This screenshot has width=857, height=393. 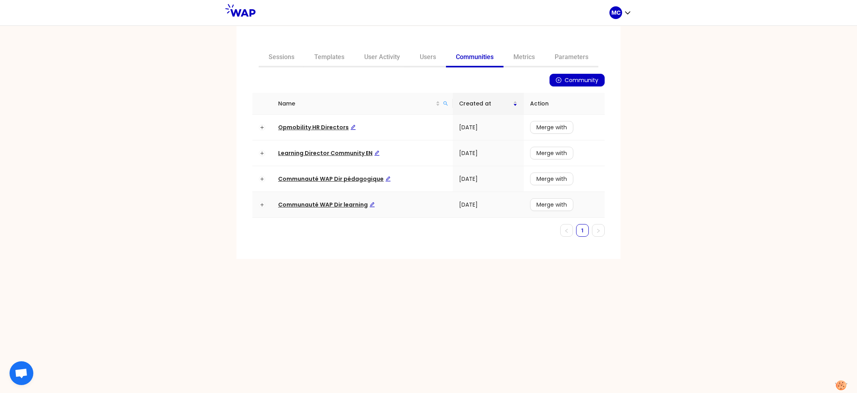 What do you see at coordinates (577, 80) in the screenshot?
I see `button: plus-circleCommunity` at bounding box center [577, 80].